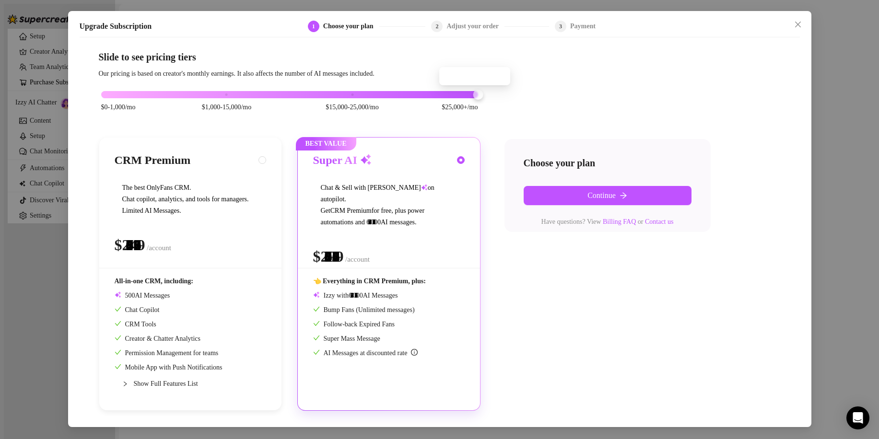 The image size is (879, 439). What do you see at coordinates (607, 222) in the screenshot?
I see `span: Have questions? View or` at bounding box center [607, 222].